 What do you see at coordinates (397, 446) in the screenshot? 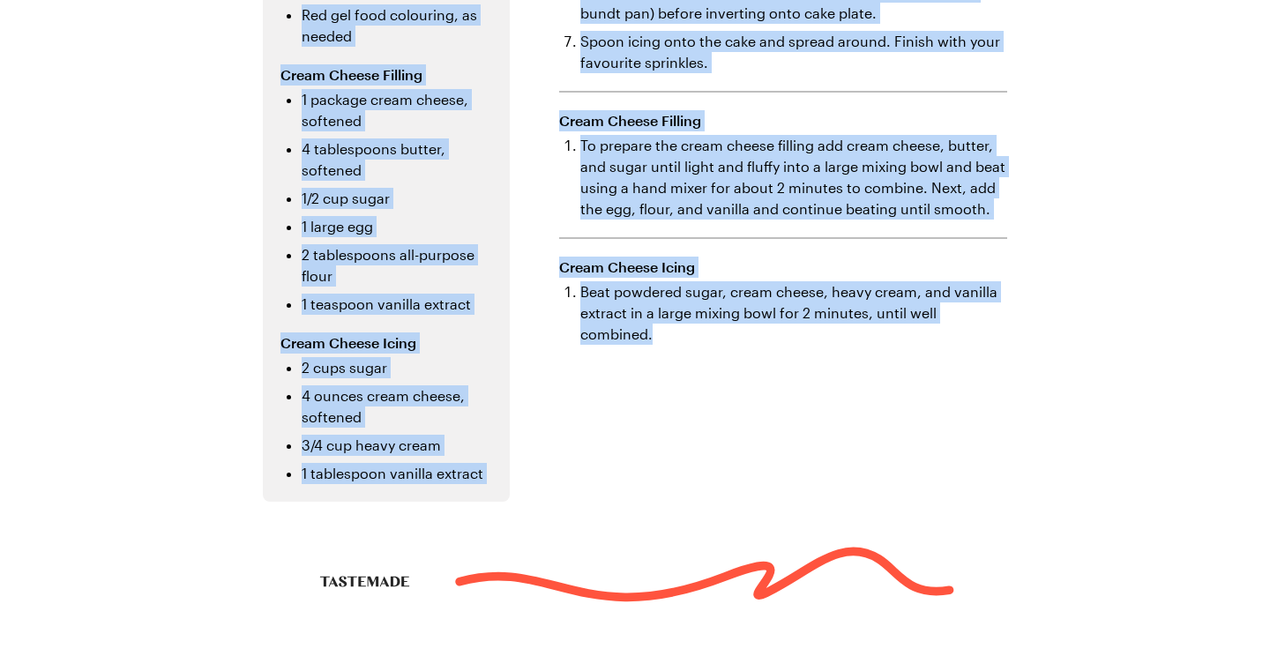
I see `li: 3/4 cup heavy cream` at bounding box center [397, 446].